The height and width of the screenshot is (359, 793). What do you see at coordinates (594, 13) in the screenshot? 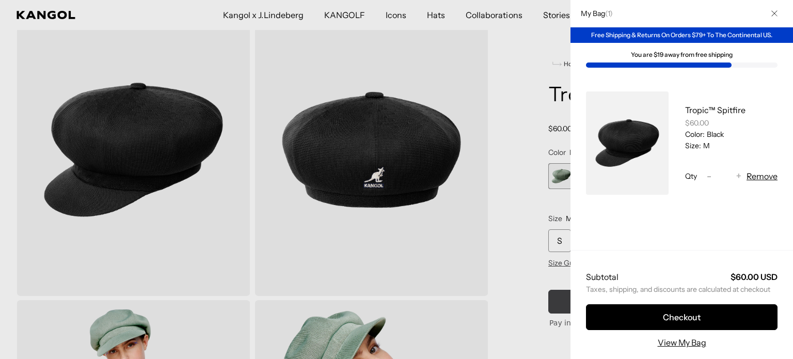
I see `h2: My Bag` at bounding box center [594, 13].